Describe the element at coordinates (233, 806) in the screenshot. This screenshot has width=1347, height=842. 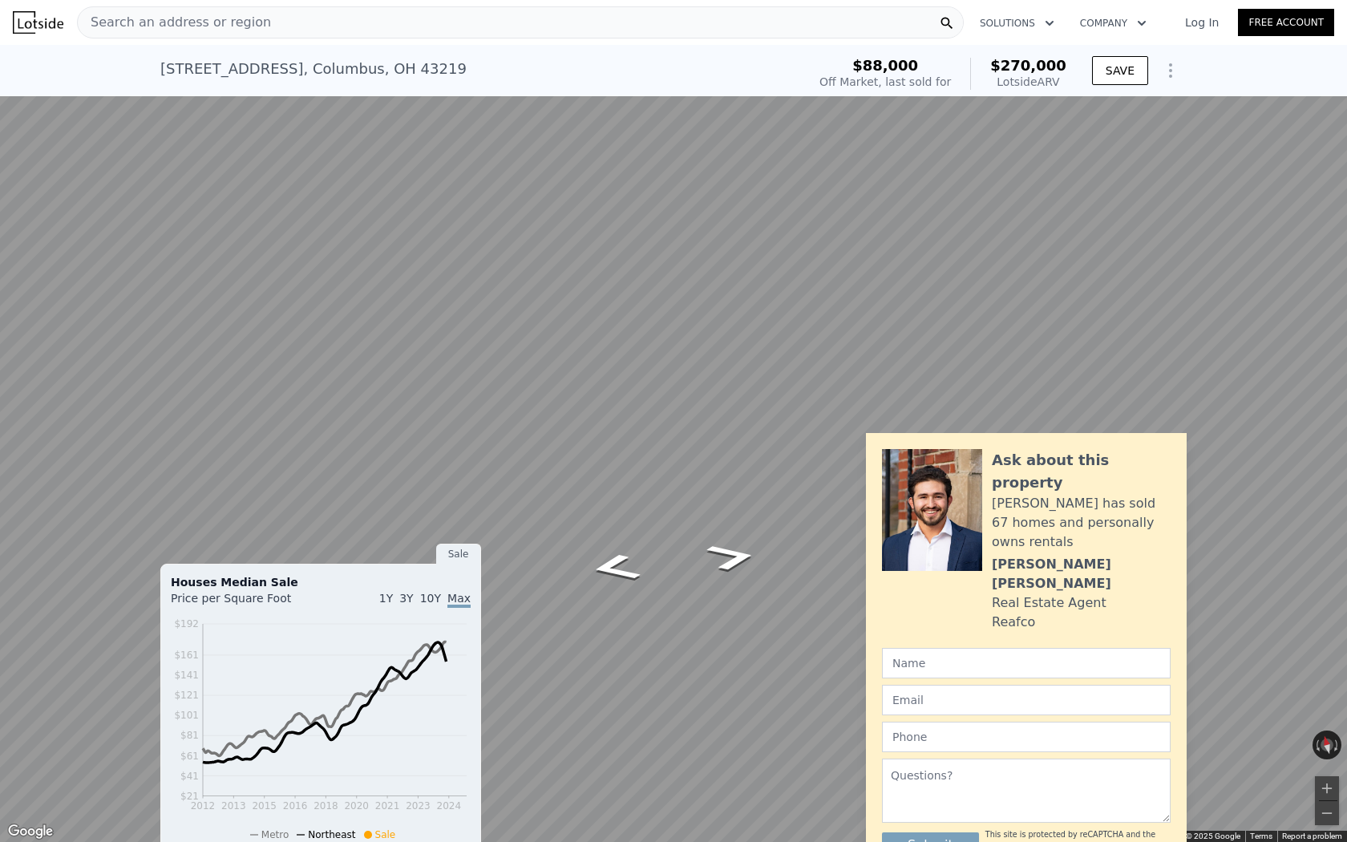
I see `tspan: 2013` at that location.